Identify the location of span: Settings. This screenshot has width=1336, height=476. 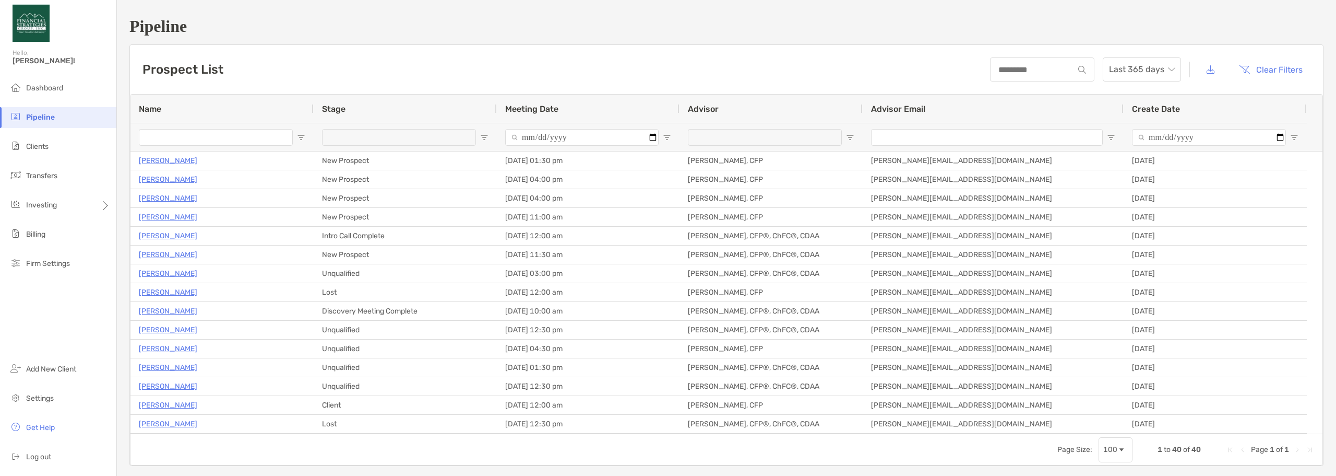
(40, 398).